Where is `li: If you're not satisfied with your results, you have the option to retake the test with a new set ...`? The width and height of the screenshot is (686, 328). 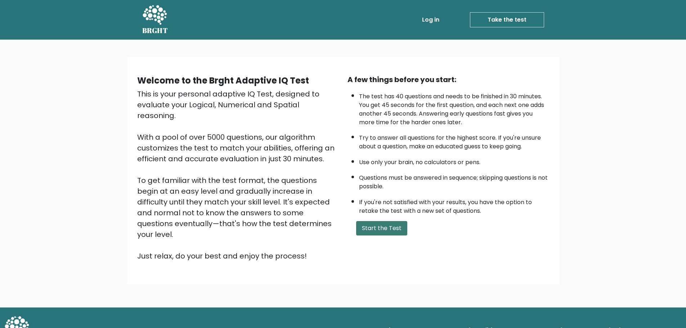
li: If you're not satisfied with your results, you have the option to retake the test with a new set ... is located at coordinates (454, 205).